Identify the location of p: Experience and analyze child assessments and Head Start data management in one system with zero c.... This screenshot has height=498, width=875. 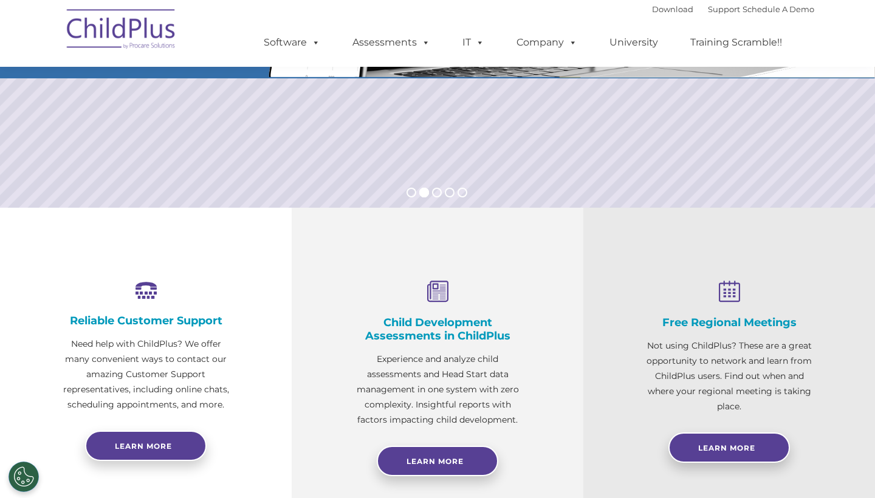
(438, 390).